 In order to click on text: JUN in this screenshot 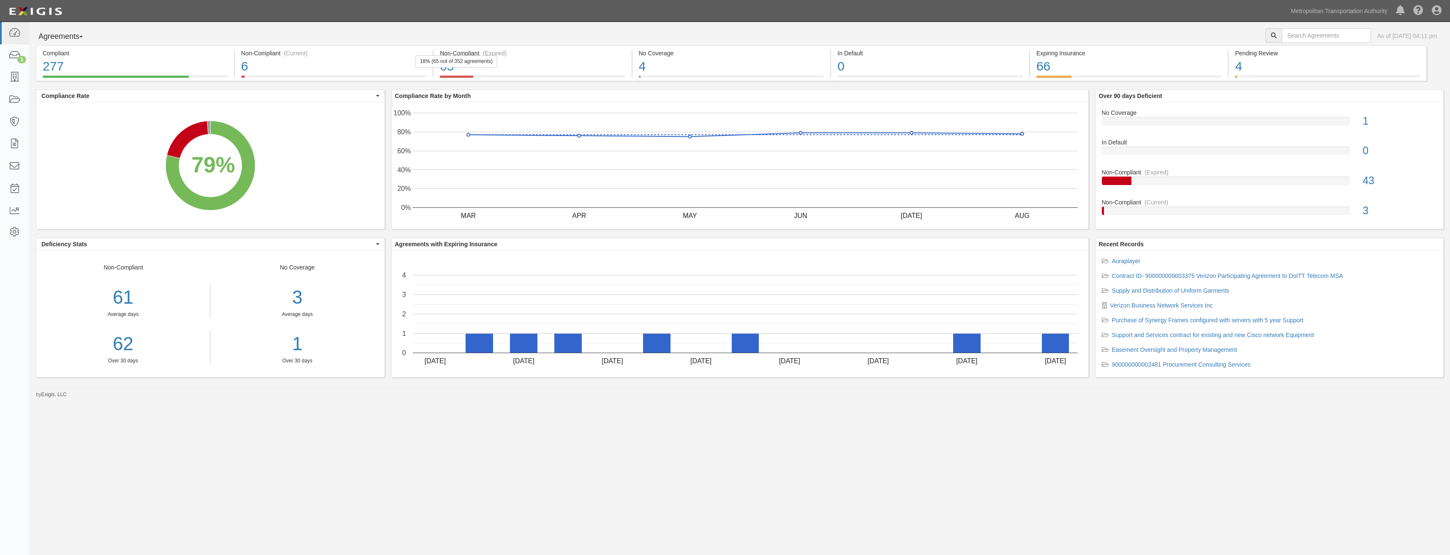, I will do `click(800, 215)`.